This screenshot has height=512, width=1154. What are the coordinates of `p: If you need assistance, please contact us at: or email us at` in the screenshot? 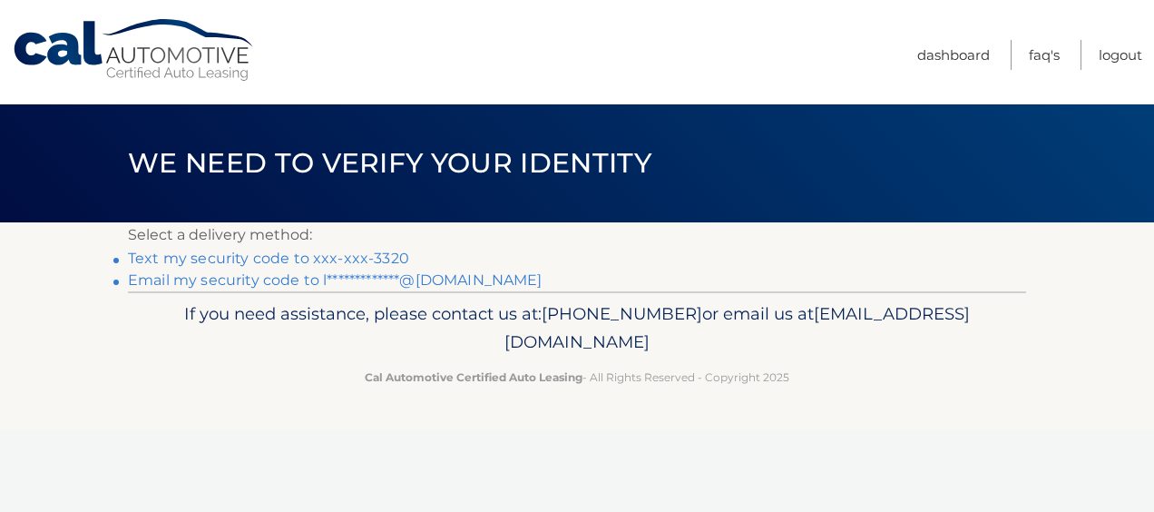 It's located at (577, 328).